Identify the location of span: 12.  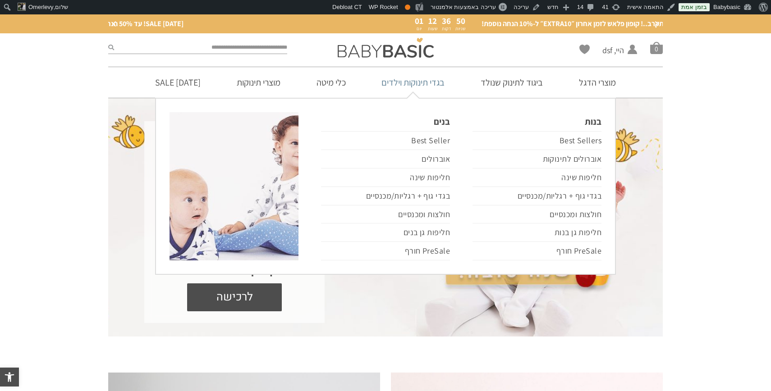
(432, 21).